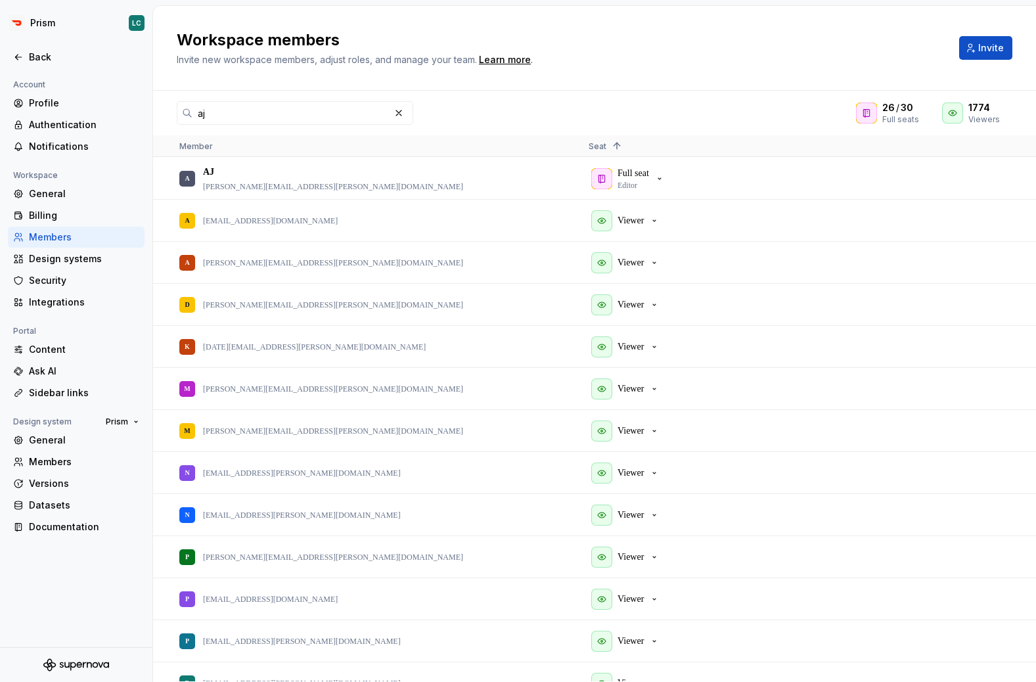  Describe the element at coordinates (888, 108) in the screenshot. I see `span: 26` at that location.